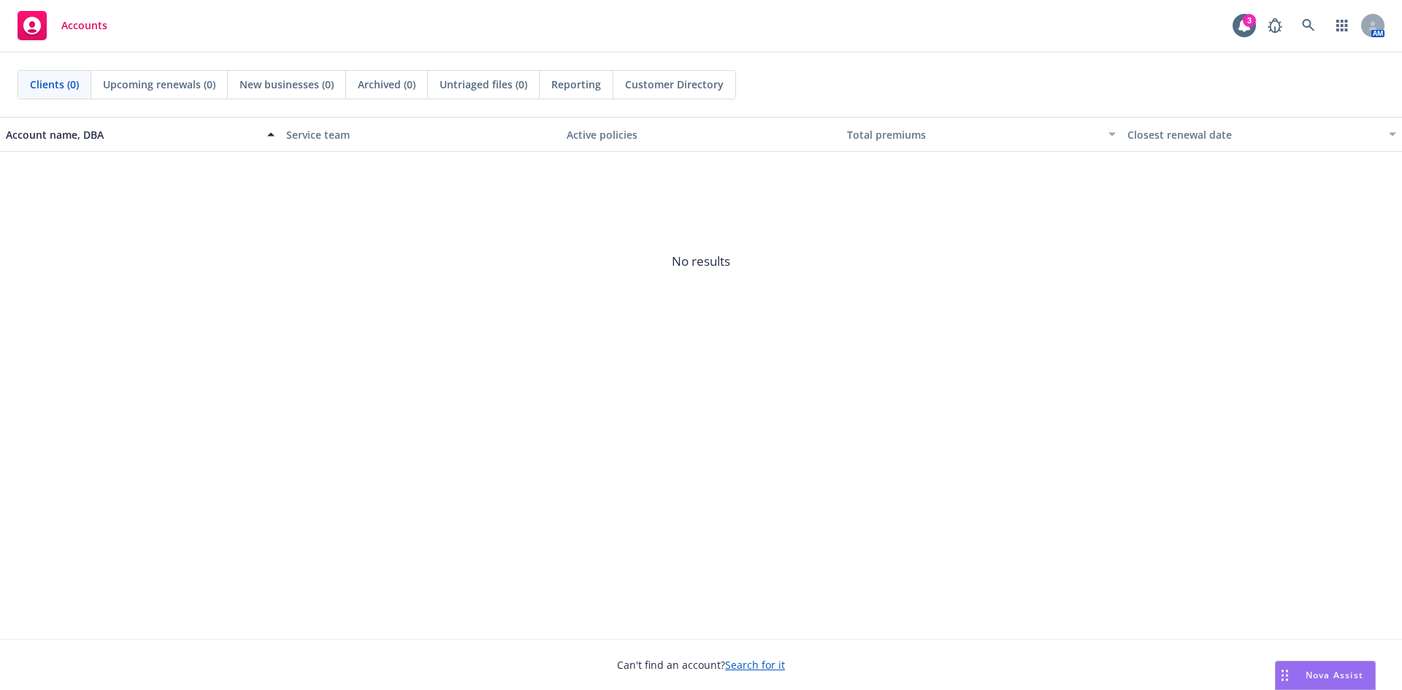  I want to click on span: Nova Assist, so click(1335, 675).